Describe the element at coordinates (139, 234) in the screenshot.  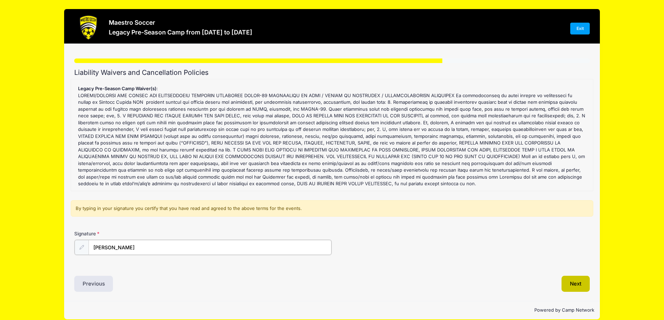
I see `label: Signature` at that location.